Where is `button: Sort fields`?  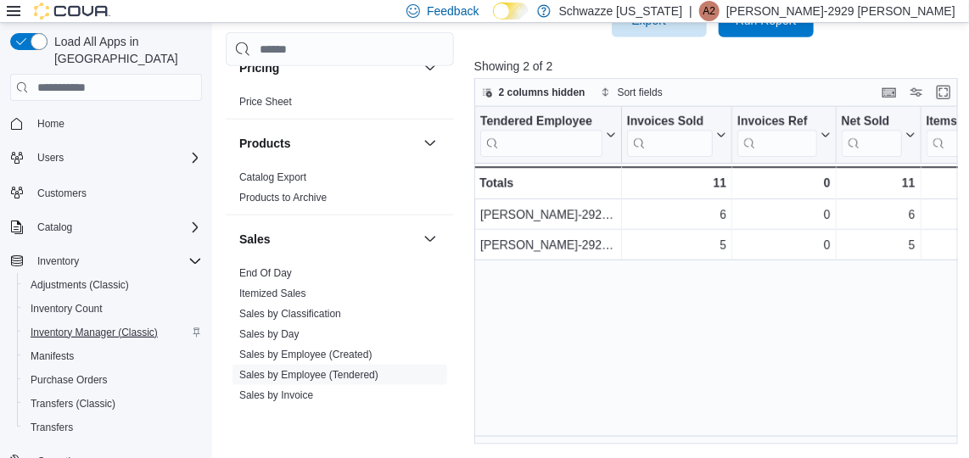 button: Sort fields is located at coordinates (631, 92).